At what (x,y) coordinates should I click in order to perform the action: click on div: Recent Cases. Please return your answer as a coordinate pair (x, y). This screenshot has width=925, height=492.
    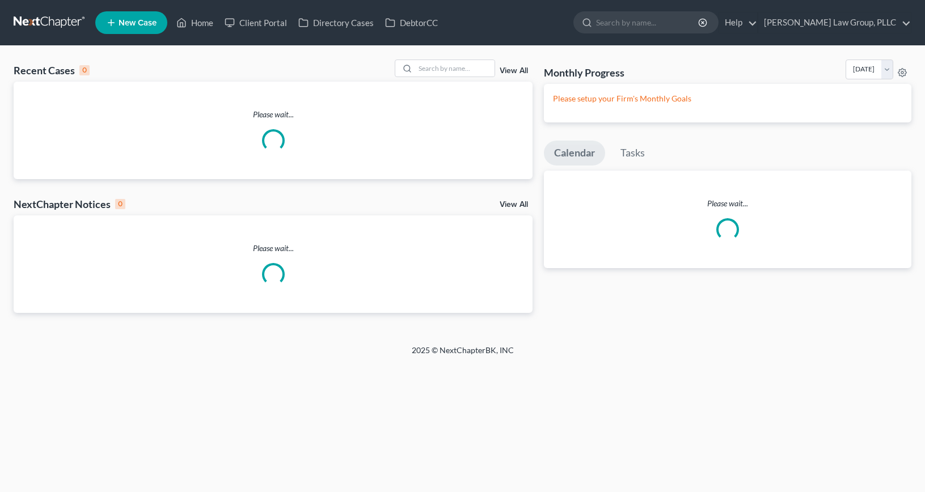
    Looking at the image, I should click on (52, 70).